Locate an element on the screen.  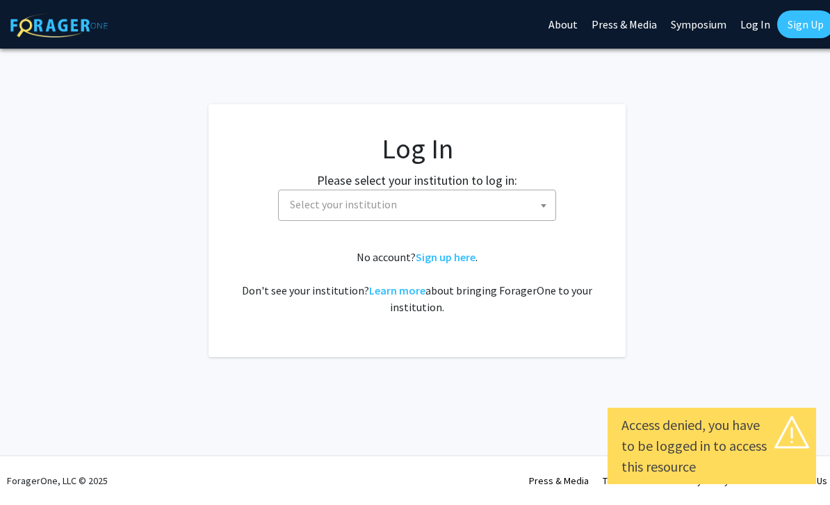
label: Please select your institution to log in: is located at coordinates (417, 180).